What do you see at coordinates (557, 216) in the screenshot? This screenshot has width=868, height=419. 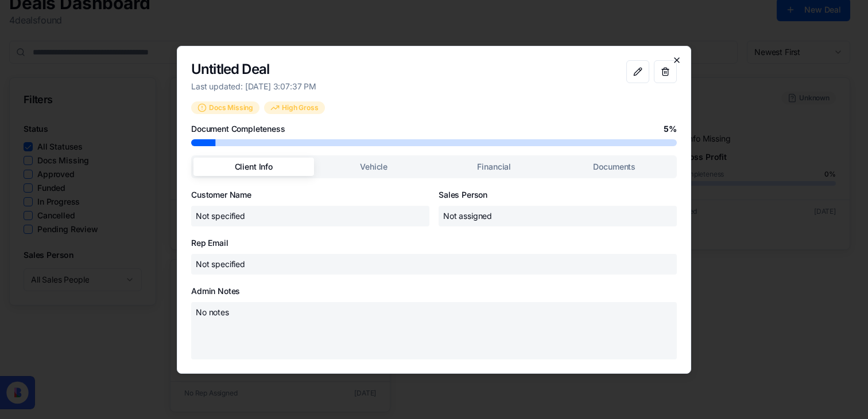 I see `p: Not assigned` at bounding box center [557, 216].